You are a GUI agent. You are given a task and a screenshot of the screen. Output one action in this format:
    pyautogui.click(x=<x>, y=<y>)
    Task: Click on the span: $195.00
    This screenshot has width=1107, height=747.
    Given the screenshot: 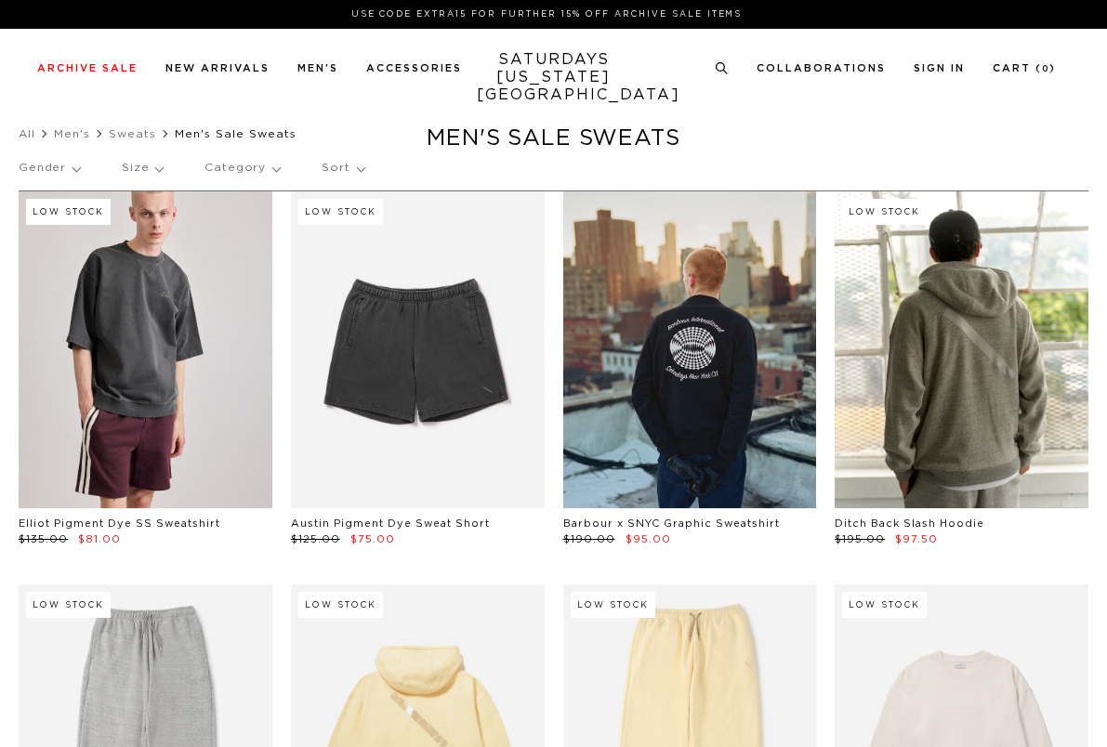 What is the action you would take?
    pyautogui.click(x=859, y=539)
    